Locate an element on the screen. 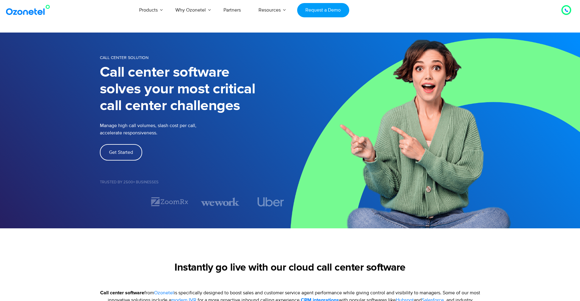 Image resolution: width=580 pixels, height=301 pixels. div: 4 / 7 is located at coordinates (271, 202).